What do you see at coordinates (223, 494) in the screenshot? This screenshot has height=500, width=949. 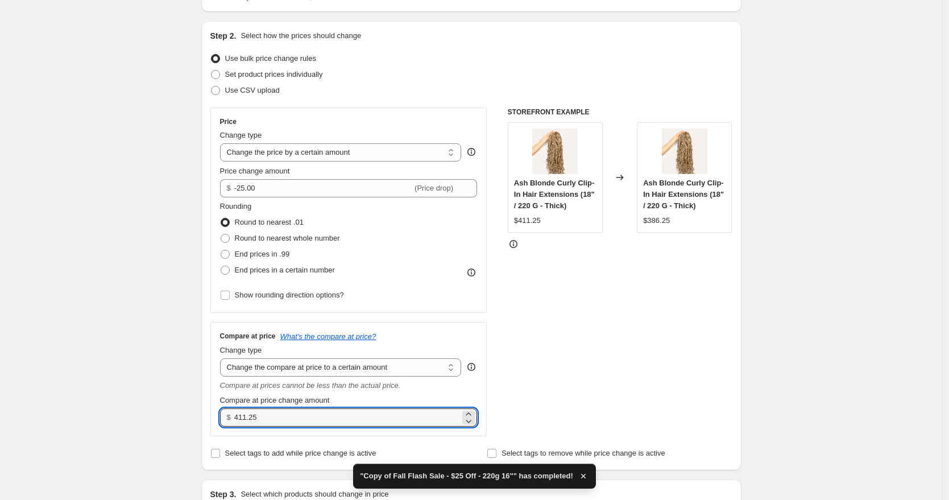 I see `h2: Step 3.` at bounding box center [223, 494].